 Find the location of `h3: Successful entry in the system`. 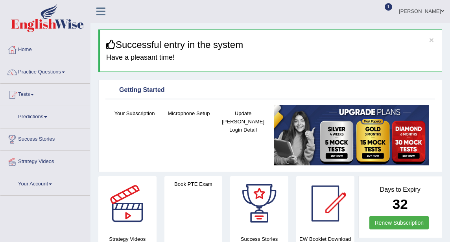

h3: Successful entry in the system is located at coordinates (271, 45).